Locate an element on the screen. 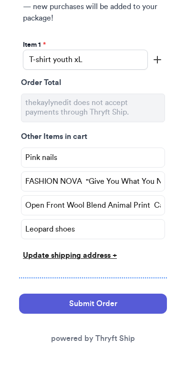 This screenshot has width=186, height=371. div: Update shipping address + is located at coordinates (93, 255).